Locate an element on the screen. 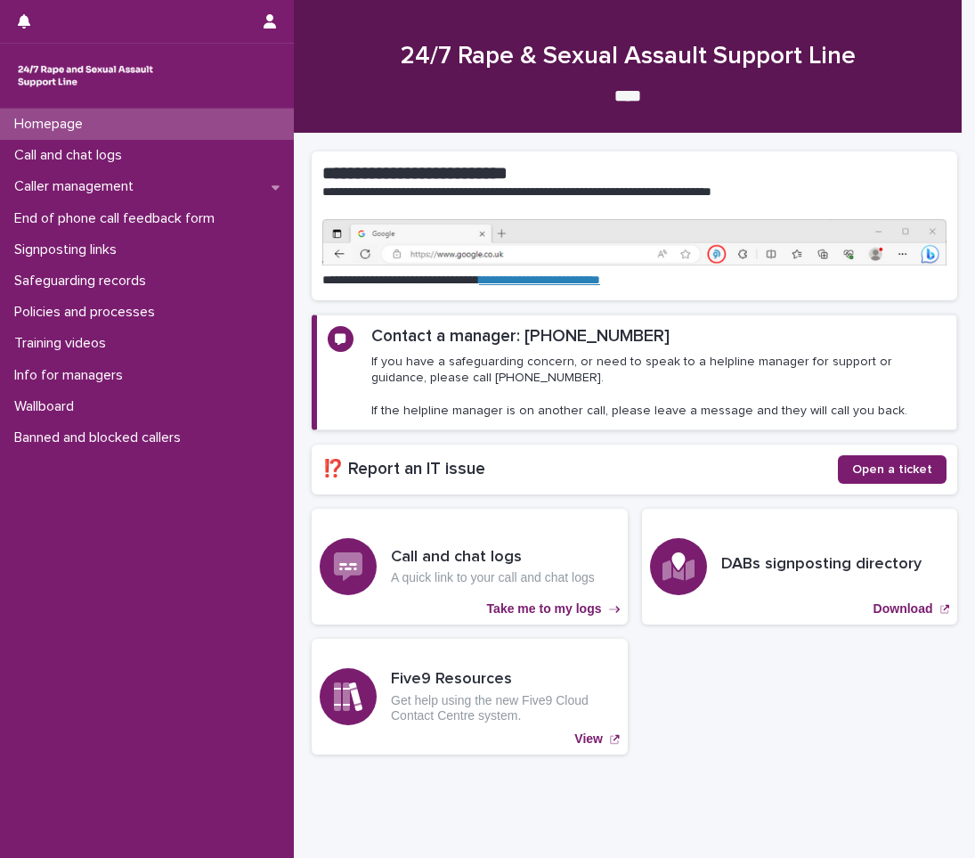 The height and width of the screenshot is (858, 975). p: Banned and blocked callers is located at coordinates (101, 437).